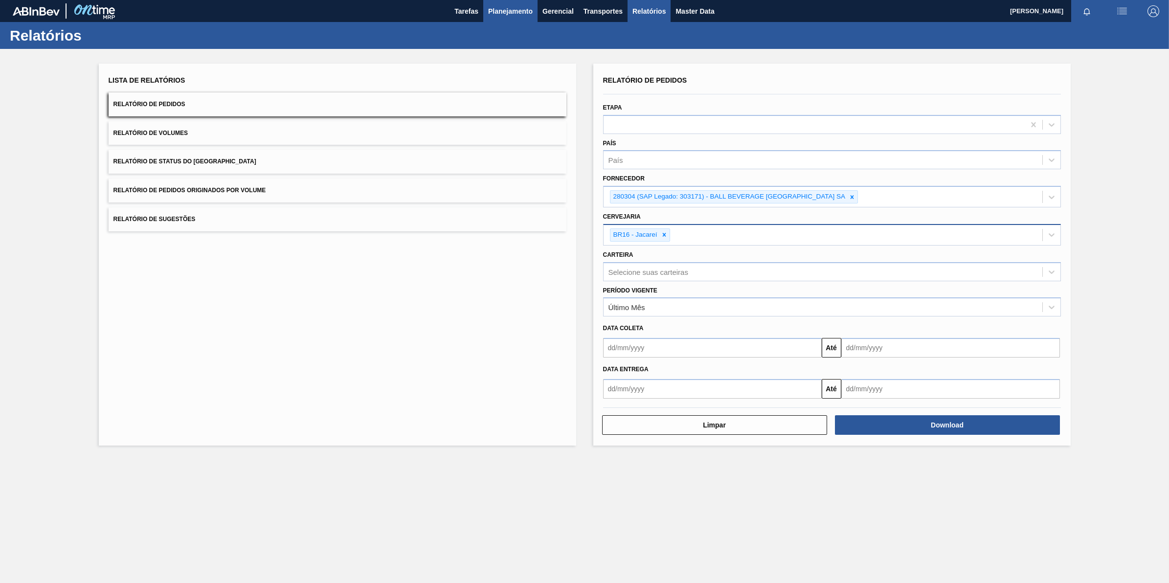  I want to click on label: Período Vigente, so click(630, 291).